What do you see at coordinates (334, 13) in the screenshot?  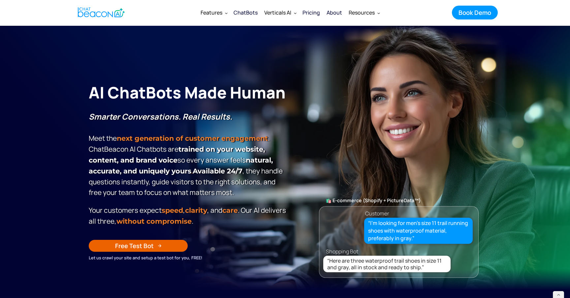 I see `div: About` at bounding box center [334, 13].